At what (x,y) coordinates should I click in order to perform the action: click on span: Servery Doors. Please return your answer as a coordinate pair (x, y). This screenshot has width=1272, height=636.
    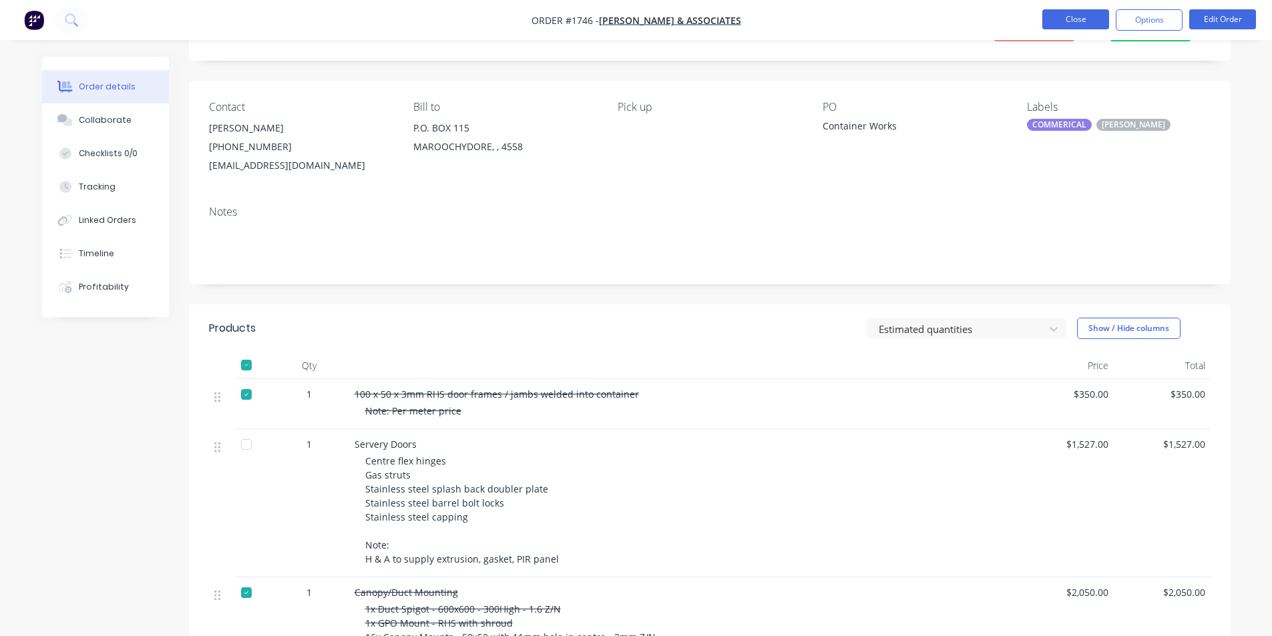
    Looking at the image, I should click on (385, 444).